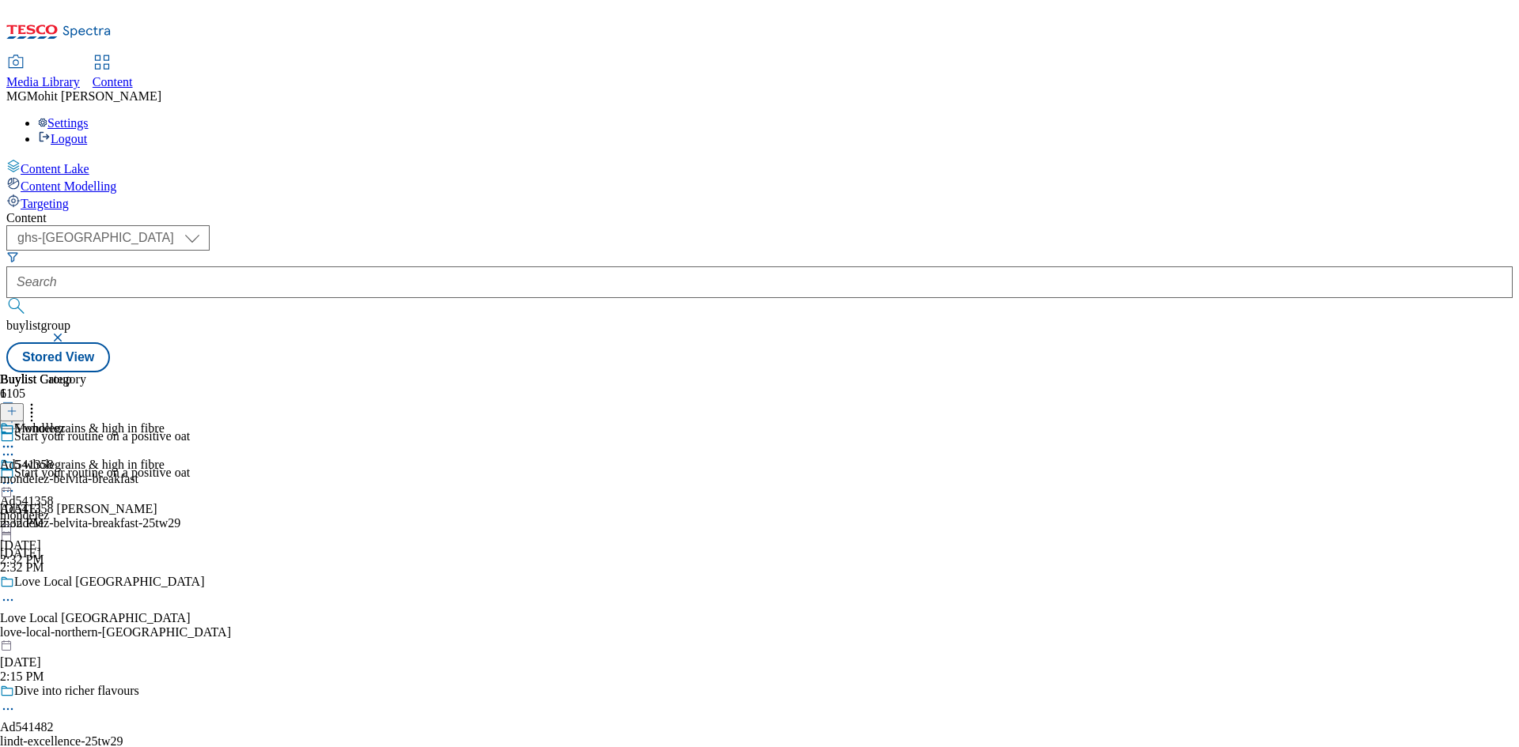 This screenshot has width=1519, height=747. I want to click on span: Content, so click(112, 81).